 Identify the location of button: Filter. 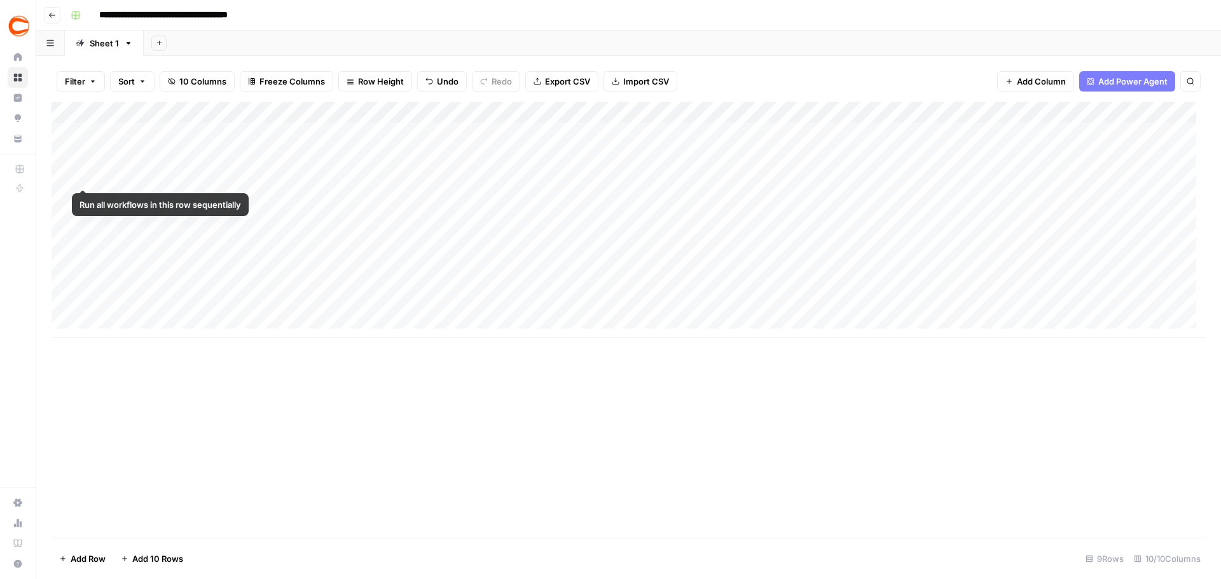
(81, 81).